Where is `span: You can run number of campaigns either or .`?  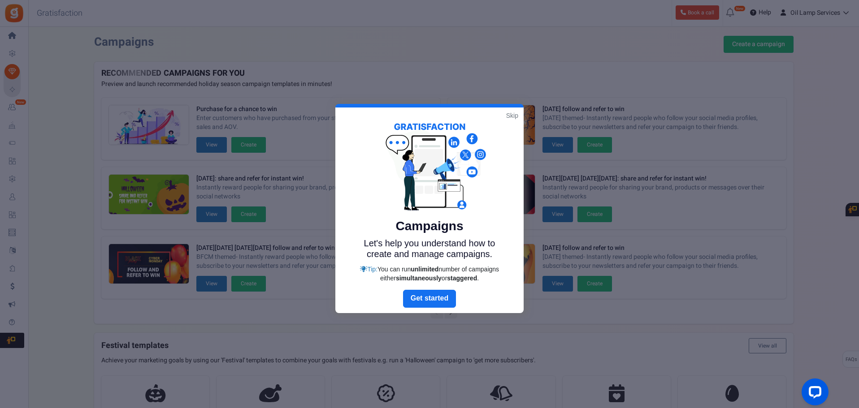
span: You can run number of campaigns either or . is located at coordinates (438, 274).